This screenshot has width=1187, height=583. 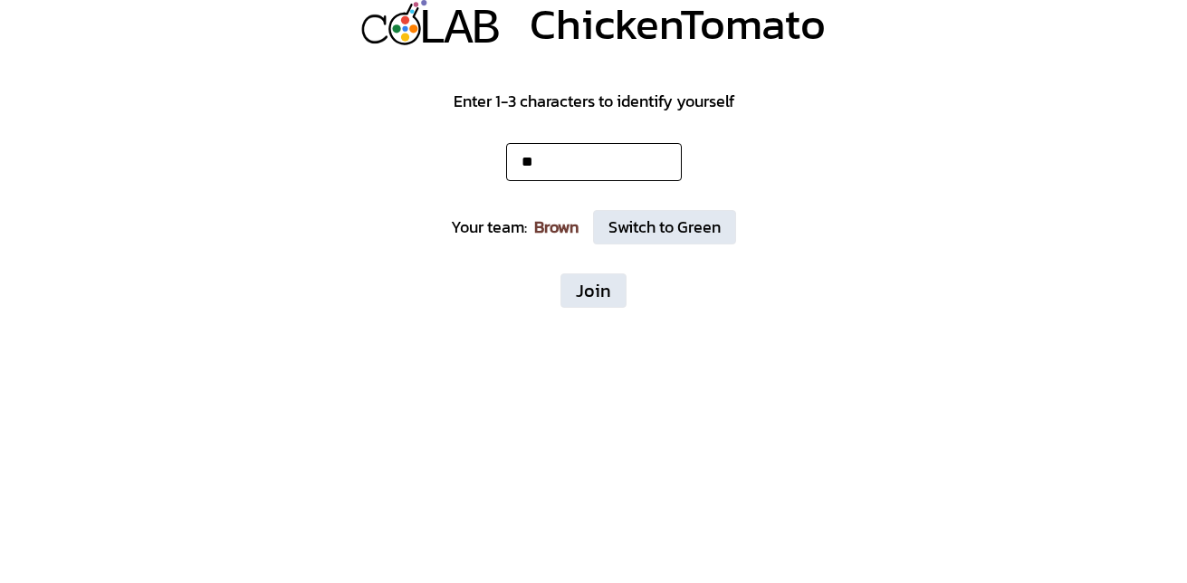 I want to click on button: Join, so click(x=593, y=291).